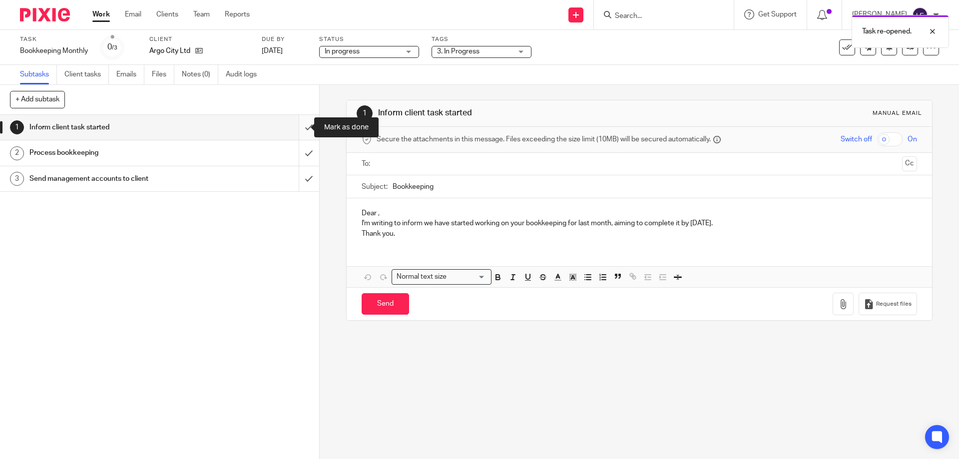 This screenshot has width=959, height=459. Describe the element at coordinates (237, 14) in the screenshot. I see `a: Reports` at that location.